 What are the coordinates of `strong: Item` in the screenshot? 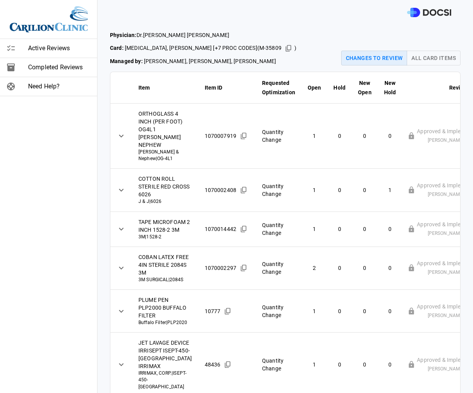 It's located at (144, 88).